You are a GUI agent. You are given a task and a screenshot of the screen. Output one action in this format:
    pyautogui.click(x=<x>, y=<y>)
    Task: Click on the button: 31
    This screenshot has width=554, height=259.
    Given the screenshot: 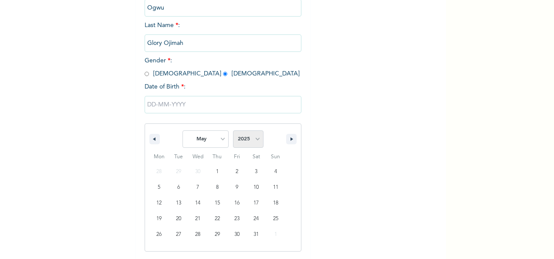 What is the action you would take?
    pyautogui.click(x=256, y=234)
    